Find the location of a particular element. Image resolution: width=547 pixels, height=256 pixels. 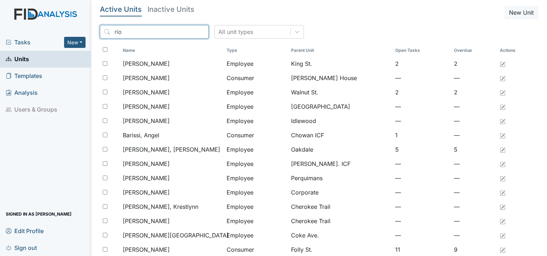

td: 5 is located at coordinates (422, 150).